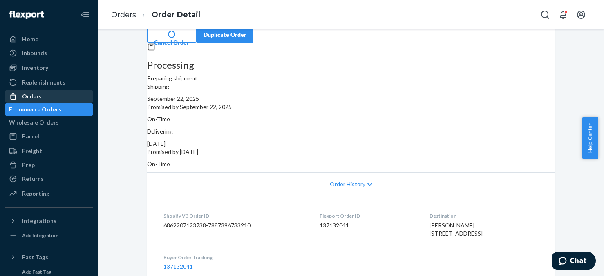 This screenshot has height=276, width=604. I want to click on button: Open Search Box, so click(545, 15).